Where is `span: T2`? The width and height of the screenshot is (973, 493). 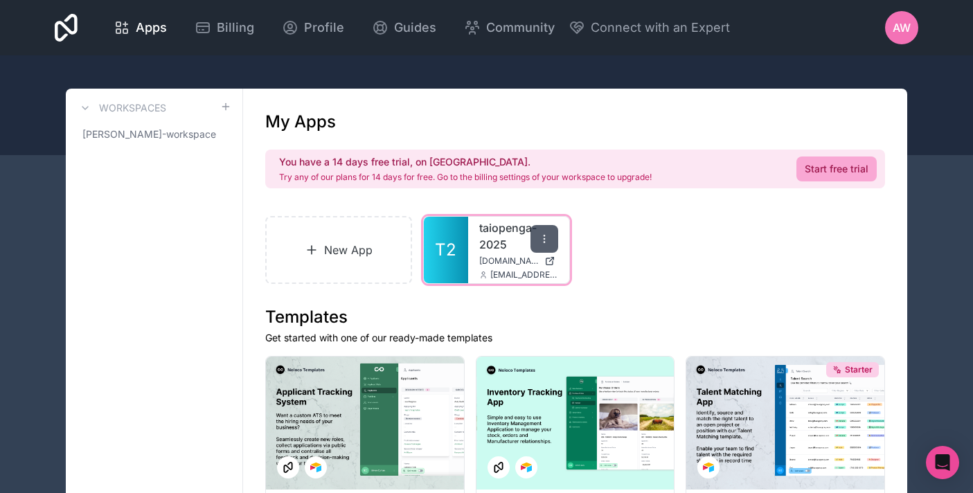 span: T2 is located at coordinates (445, 250).